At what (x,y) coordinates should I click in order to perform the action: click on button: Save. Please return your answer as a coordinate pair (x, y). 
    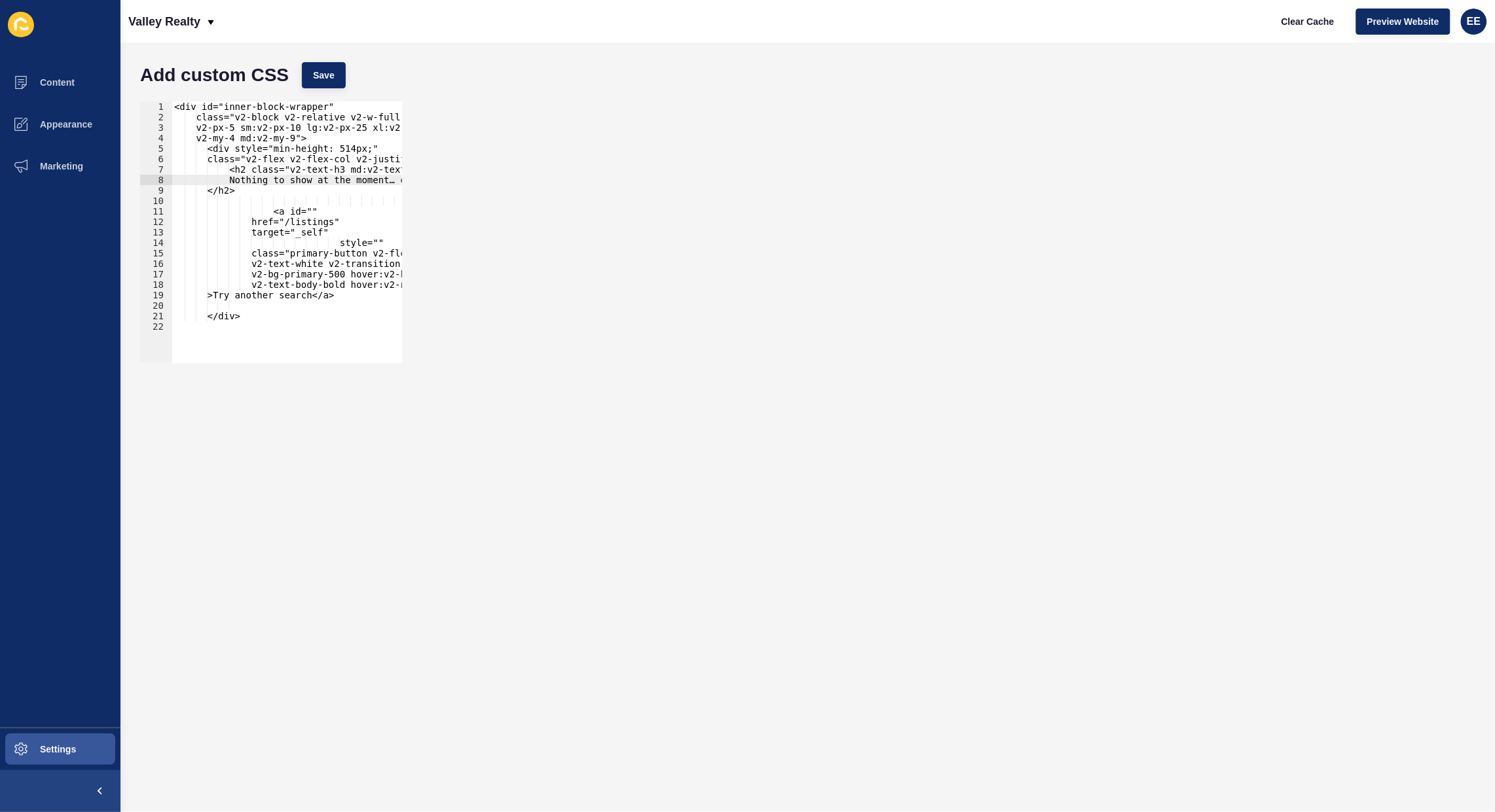
    Looking at the image, I should click on (324, 76).